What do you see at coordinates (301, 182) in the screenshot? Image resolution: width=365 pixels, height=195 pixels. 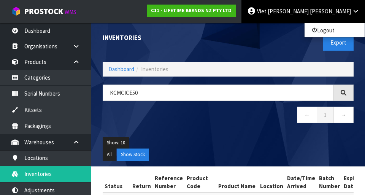 I see `th: Date/Time Arrived` at bounding box center [301, 182].